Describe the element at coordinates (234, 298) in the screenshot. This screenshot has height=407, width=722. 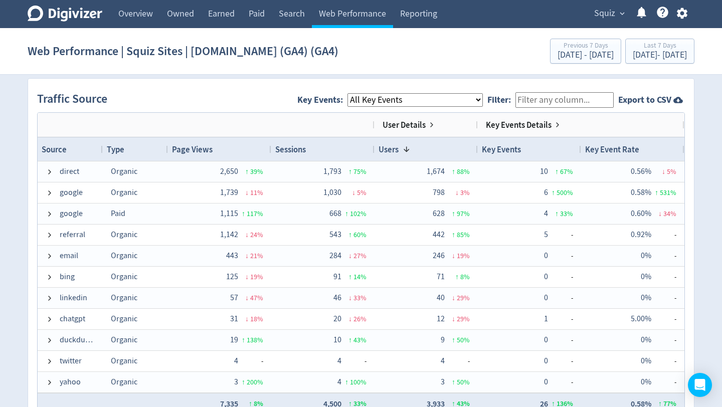
I see `span: 57` at that location.